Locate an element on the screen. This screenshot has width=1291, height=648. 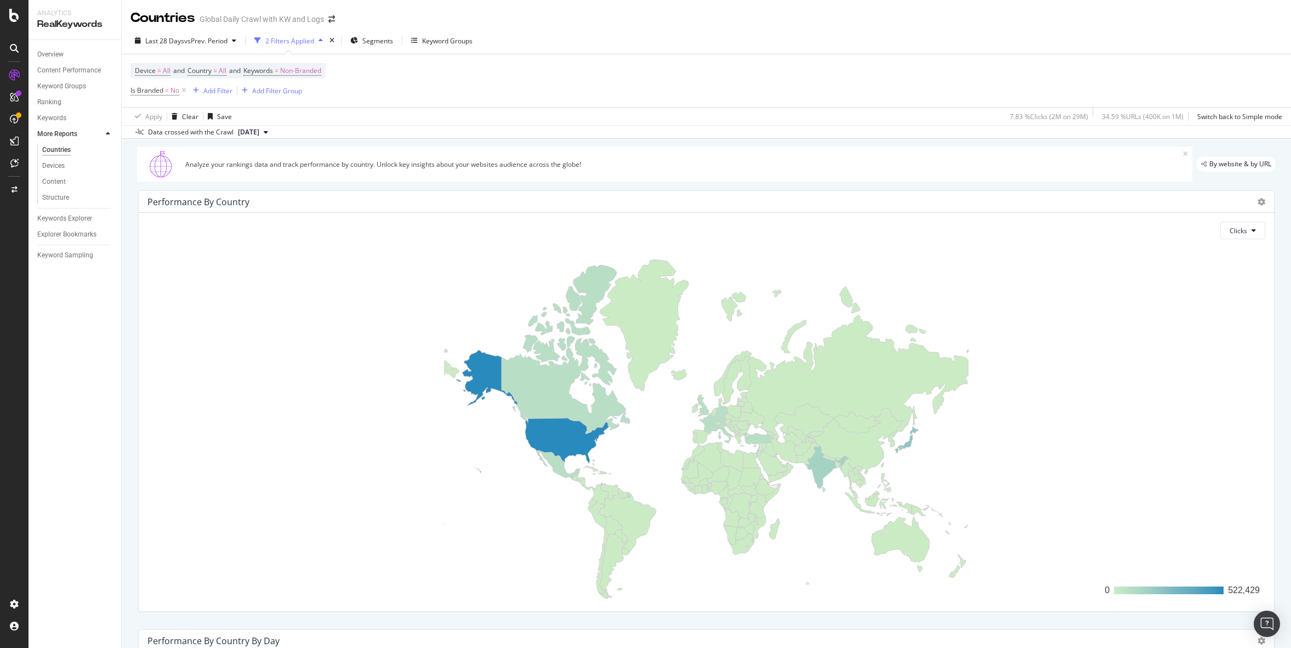
div: Add Filter is located at coordinates (218, 90).